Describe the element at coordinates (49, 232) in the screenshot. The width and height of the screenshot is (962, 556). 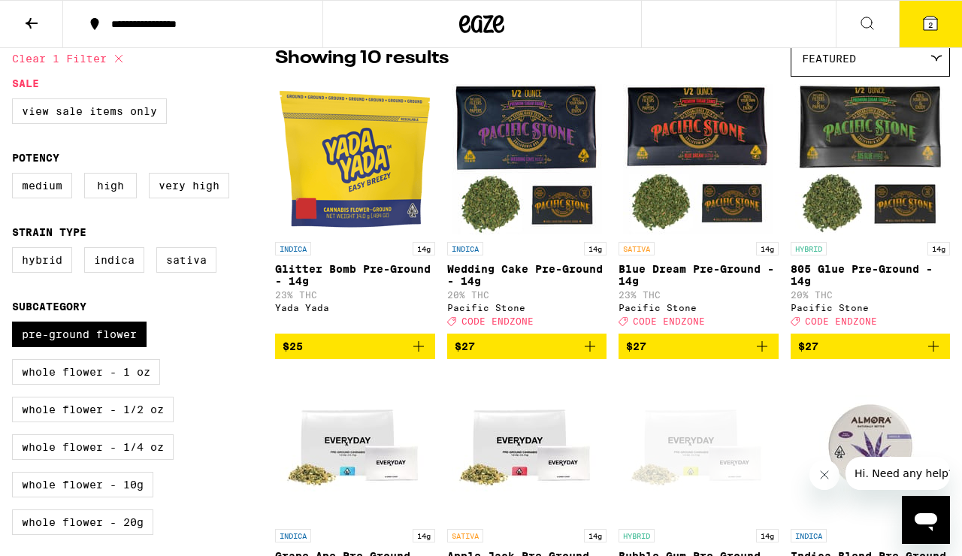
I see `legend: Strain Type` at that location.